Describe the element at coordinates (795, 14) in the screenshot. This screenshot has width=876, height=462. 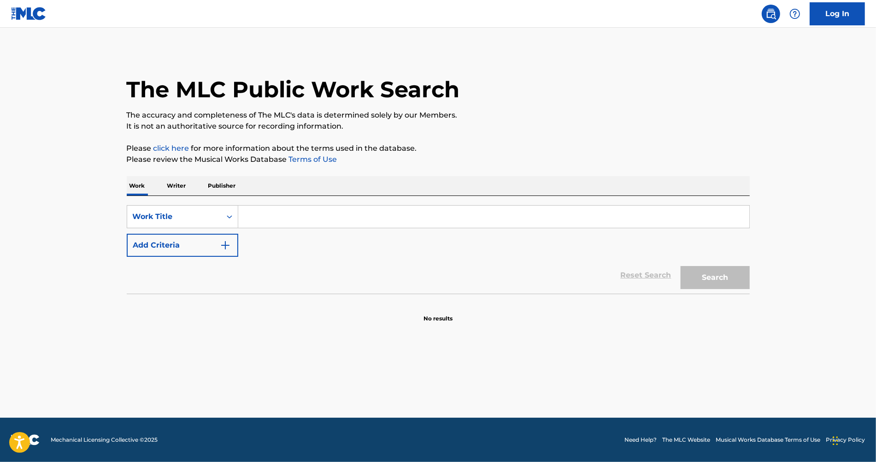
I see `div: Help` at that location.